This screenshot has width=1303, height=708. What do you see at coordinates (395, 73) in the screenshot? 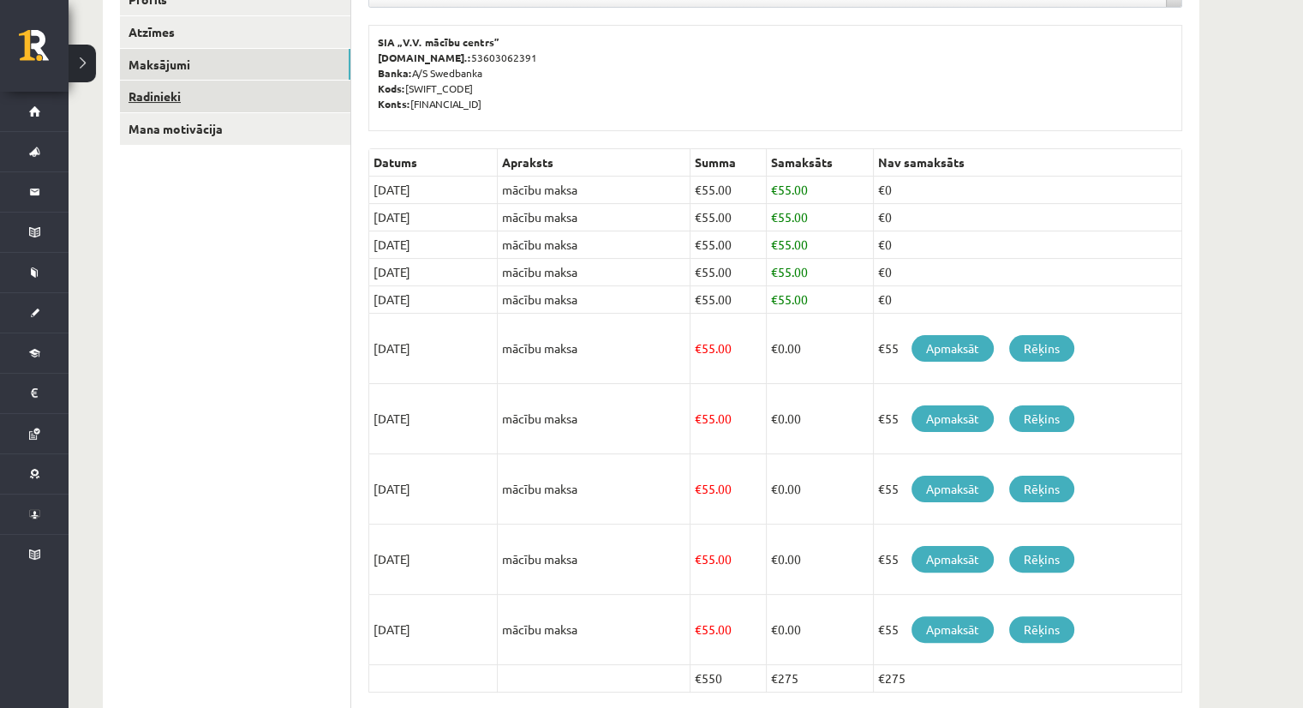
I see `b: Banka:` at bounding box center [395, 73].